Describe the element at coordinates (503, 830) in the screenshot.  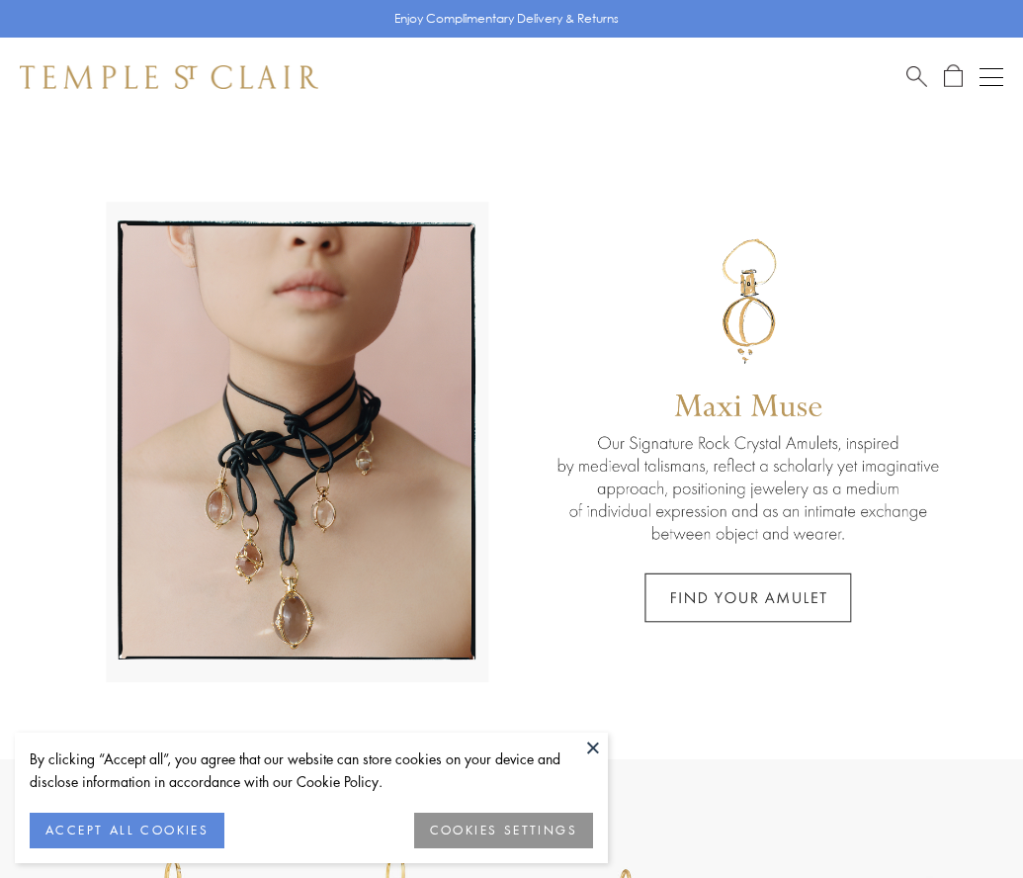
I see `button: COOKIES SETTINGS` at that location.